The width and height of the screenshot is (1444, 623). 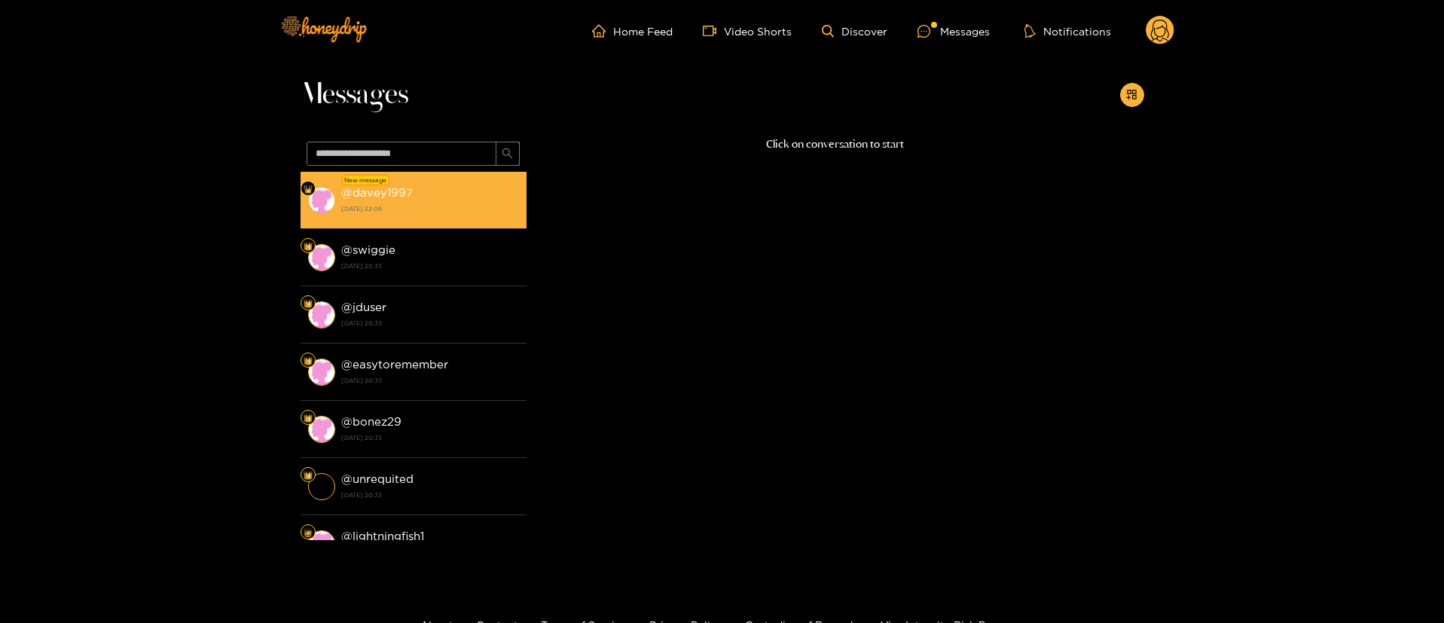 I want to click on span: search, so click(x=507, y=154).